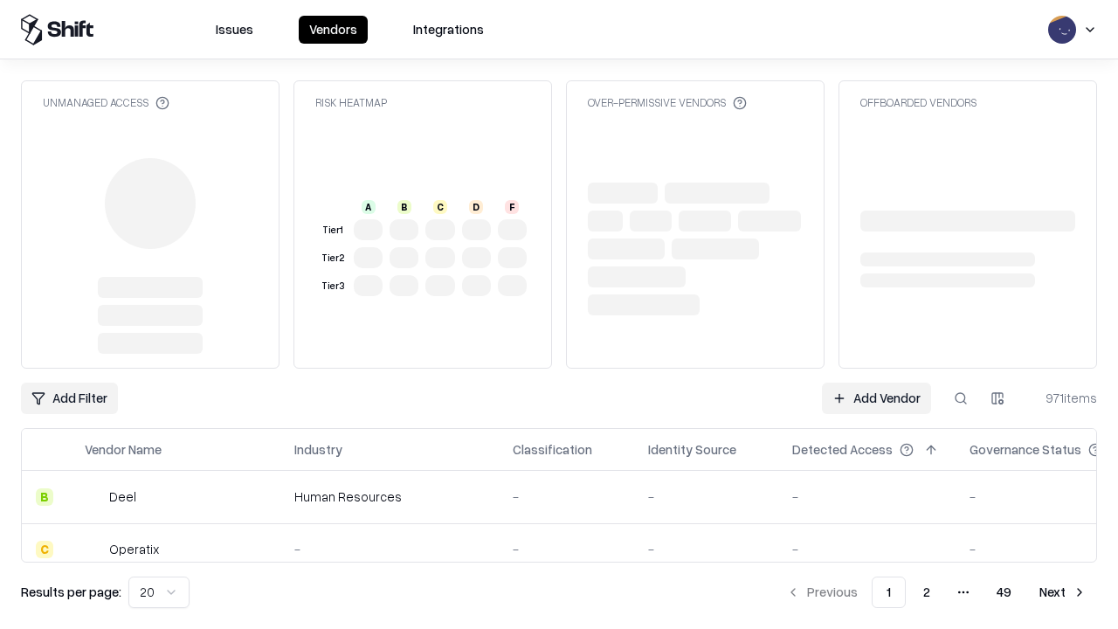 Image resolution: width=1118 pixels, height=629 pixels. I want to click on div: D, so click(476, 207).